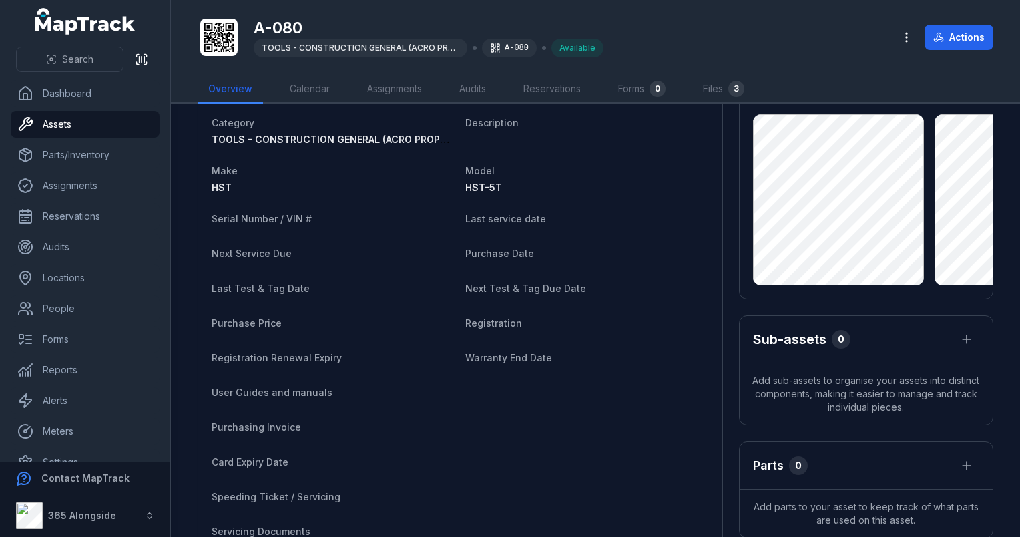 This screenshot has width=1020, height=537. What do you see at coordinates (85, 124) in the screenshot?
I see `a: Assets` at bounding box center [85, 124].